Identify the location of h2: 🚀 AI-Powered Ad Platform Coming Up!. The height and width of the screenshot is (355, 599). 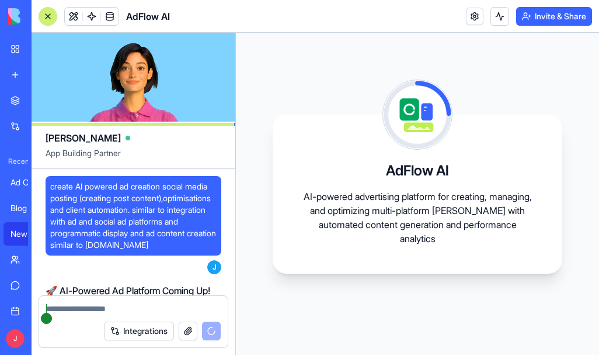
(133, 290).